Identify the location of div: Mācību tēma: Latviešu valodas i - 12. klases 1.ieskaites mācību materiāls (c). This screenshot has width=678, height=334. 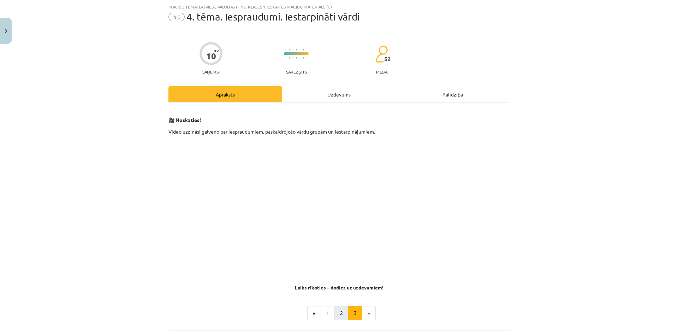
(339, 7).